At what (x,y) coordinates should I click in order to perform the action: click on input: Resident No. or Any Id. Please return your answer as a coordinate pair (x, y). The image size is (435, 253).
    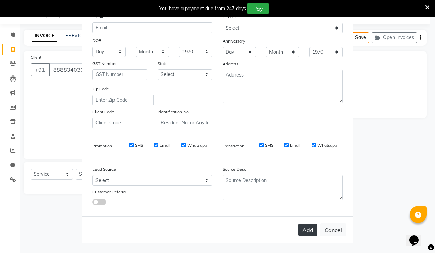
    Looking at the image, I should click on (185, 123).